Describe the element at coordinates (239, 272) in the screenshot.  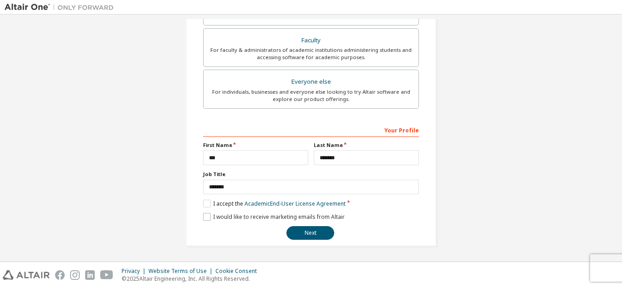
I see `div: Cookie Consent` at that location.